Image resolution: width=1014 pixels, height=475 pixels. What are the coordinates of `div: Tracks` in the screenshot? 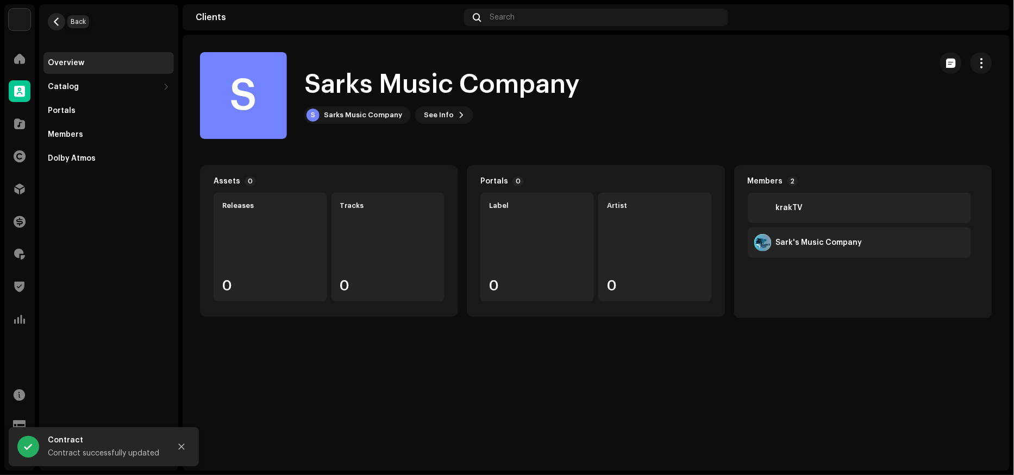 It's located at (388, 206).